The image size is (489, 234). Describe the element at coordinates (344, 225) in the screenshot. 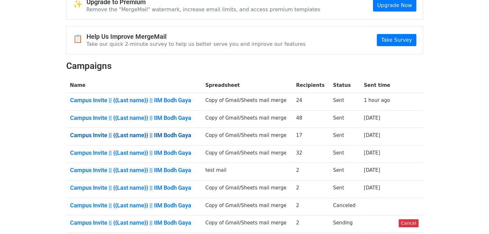

I see `td: Sending` at that location.